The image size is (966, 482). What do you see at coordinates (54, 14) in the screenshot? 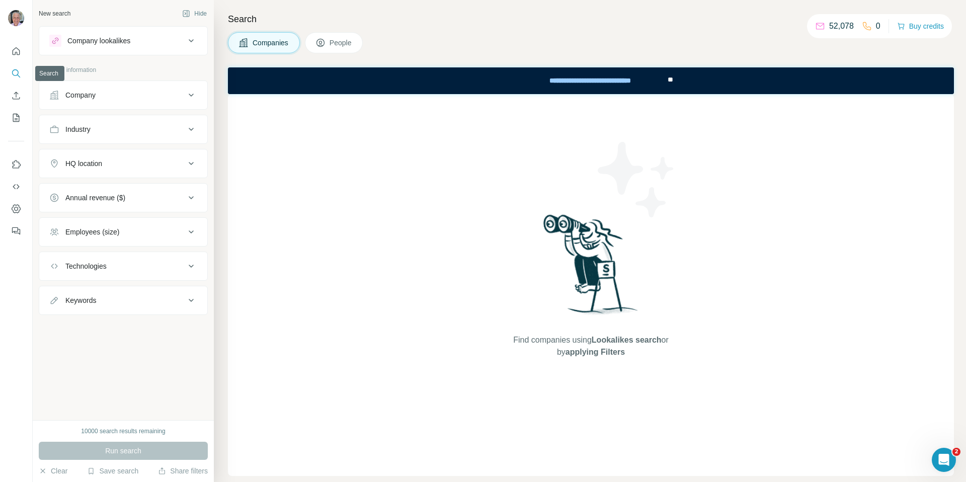
I see `div: New search` at bounding box center [54, 14].